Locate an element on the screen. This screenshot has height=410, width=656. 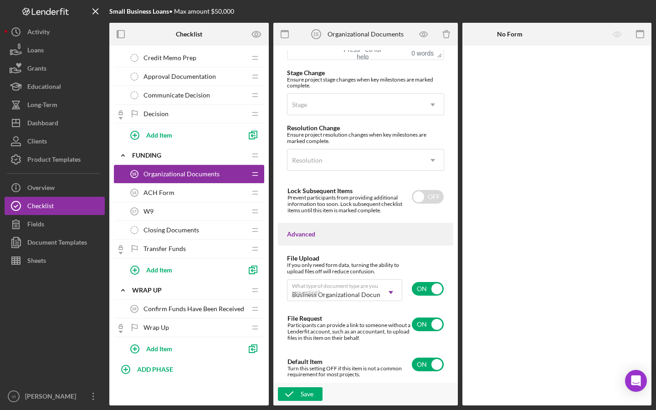
a: Checklist is located at coordinates (55, 206).